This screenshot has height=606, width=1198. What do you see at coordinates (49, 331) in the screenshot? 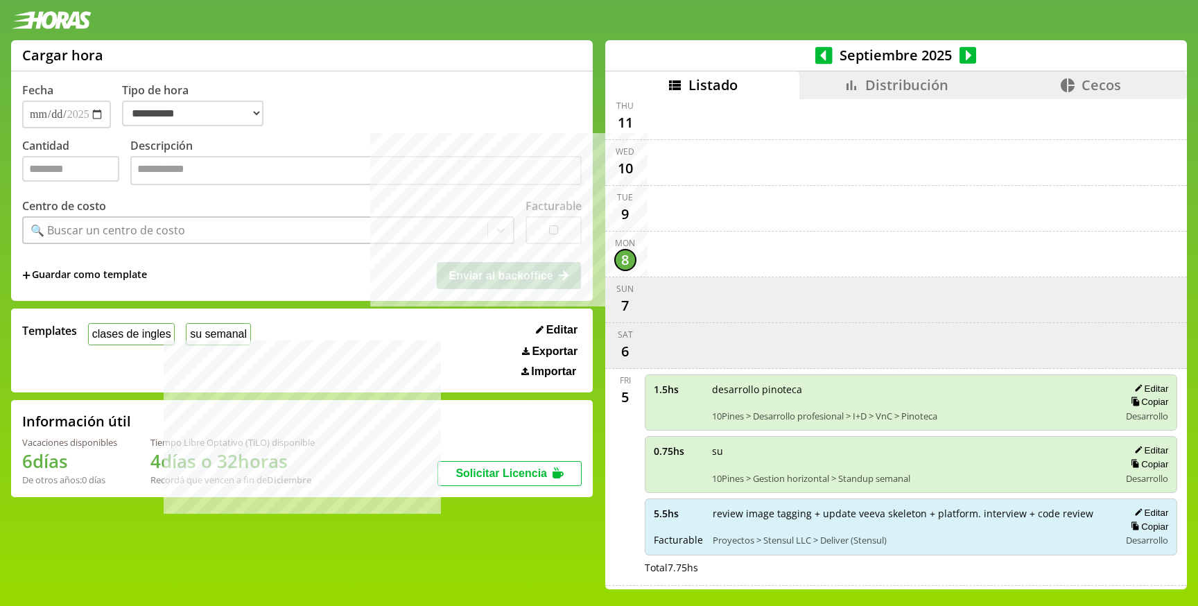
I see `span: Templates` at bounding box center [49, 331].